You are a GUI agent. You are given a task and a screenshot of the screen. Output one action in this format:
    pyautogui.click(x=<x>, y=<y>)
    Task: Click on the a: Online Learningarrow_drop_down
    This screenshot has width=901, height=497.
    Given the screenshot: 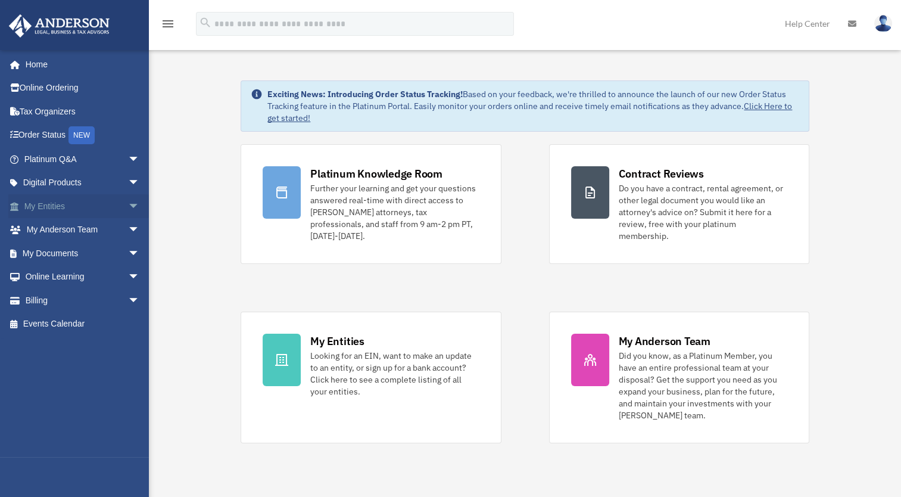 What is the action you would take?
    pyautogui.click(x=83, y=277)
    